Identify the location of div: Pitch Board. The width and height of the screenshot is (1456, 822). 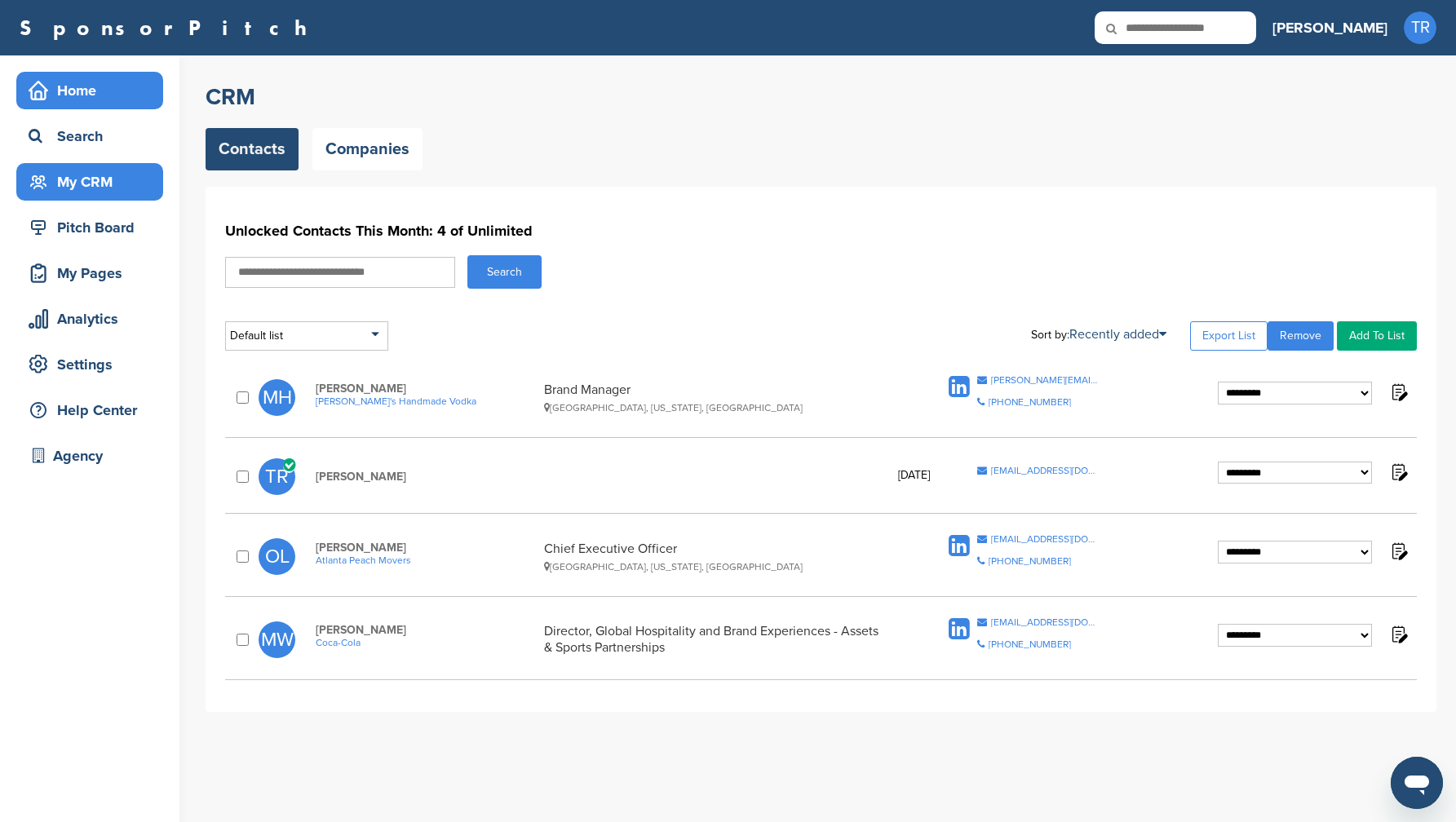
(94, 227).